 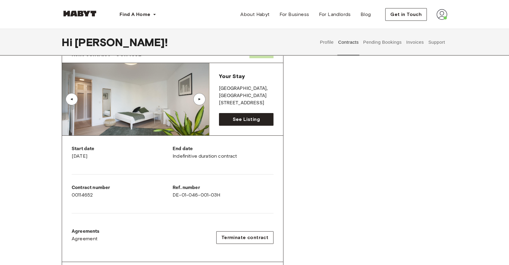 What do you see at coordinates (382, 42) in the screenshot?
I see `div: user profile tabs` at bounding box center [382, 42].